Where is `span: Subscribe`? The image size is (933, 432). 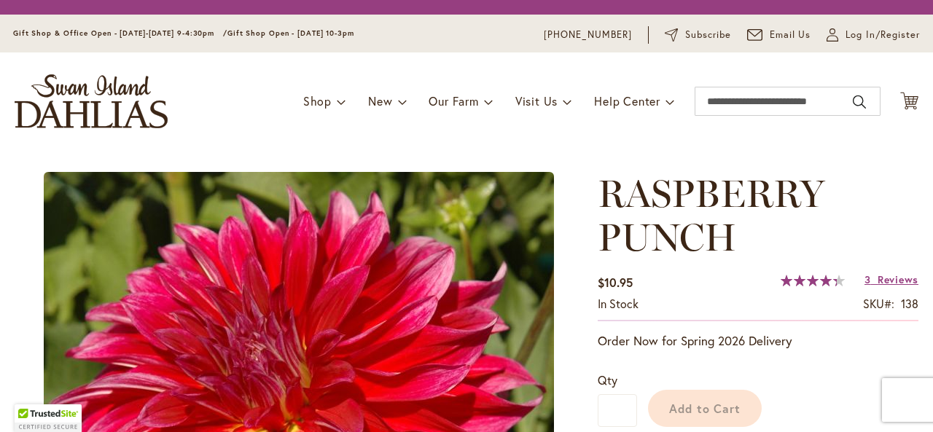 span: Subscribe is located at coordinates (708, 35).